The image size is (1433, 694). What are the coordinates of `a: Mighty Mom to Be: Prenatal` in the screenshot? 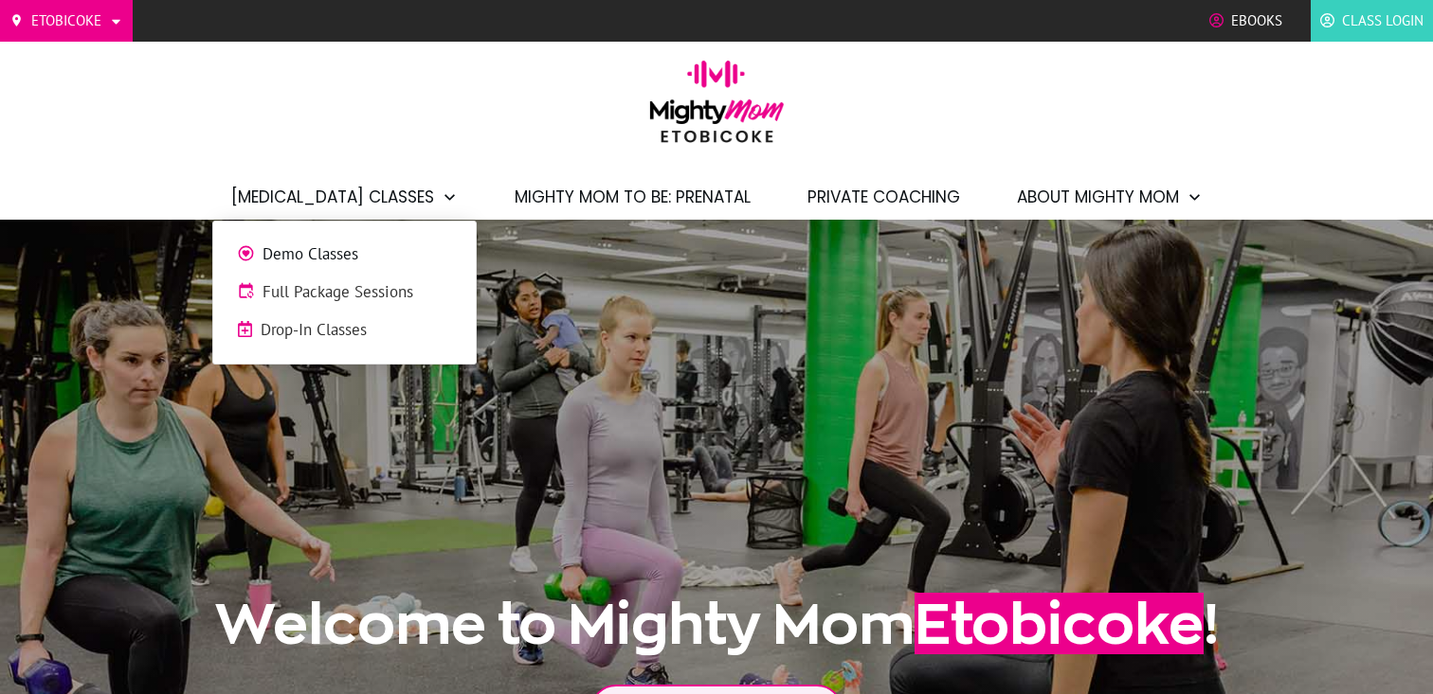 It's located at (632, 197).